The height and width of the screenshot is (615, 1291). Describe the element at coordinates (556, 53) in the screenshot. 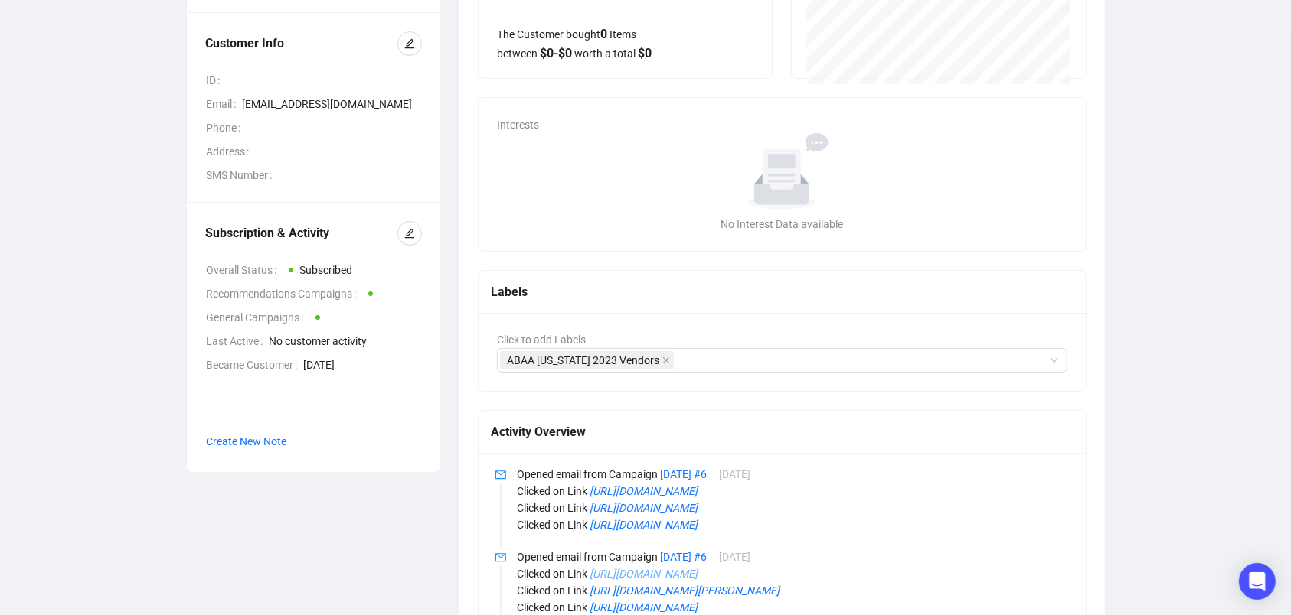

I see `span: $ 0 - $ 0` at that location.